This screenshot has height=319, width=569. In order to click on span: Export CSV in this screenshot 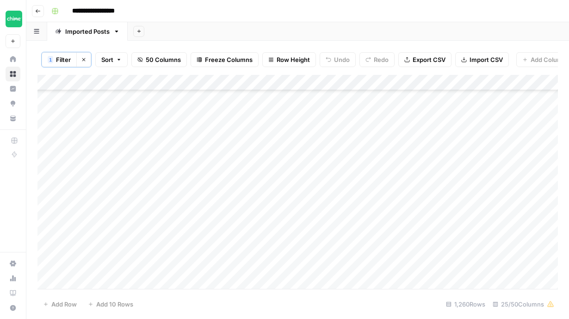, I will do `click(429, 60)`.